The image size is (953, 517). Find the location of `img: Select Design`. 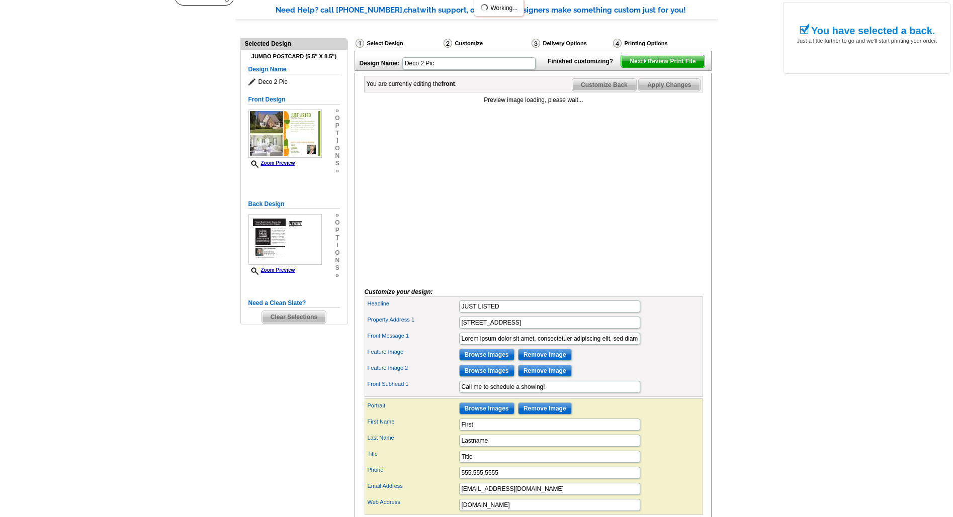

img: Select Design is located at coordinates (359, 43).